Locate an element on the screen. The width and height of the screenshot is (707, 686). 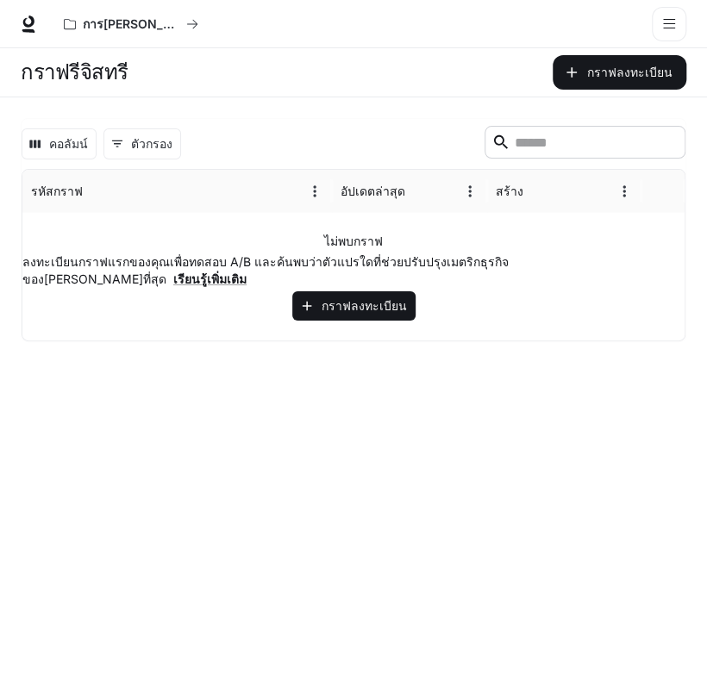
font: สร้าง is located at coordinates (510, 191).